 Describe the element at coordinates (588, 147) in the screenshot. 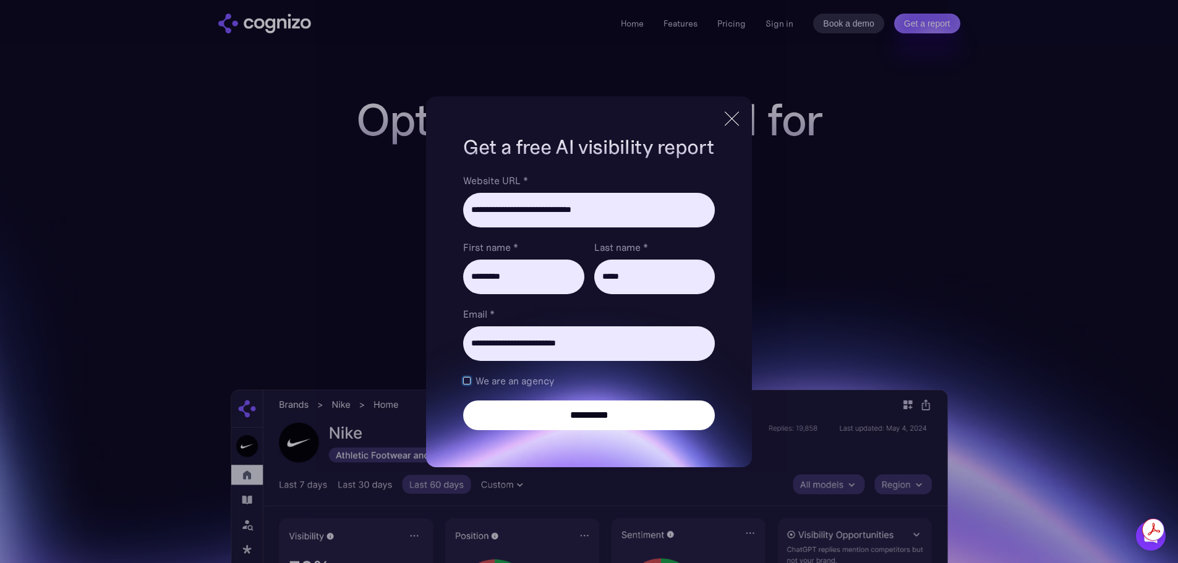

I see `h1: Get a free AI visibility report` at that location.